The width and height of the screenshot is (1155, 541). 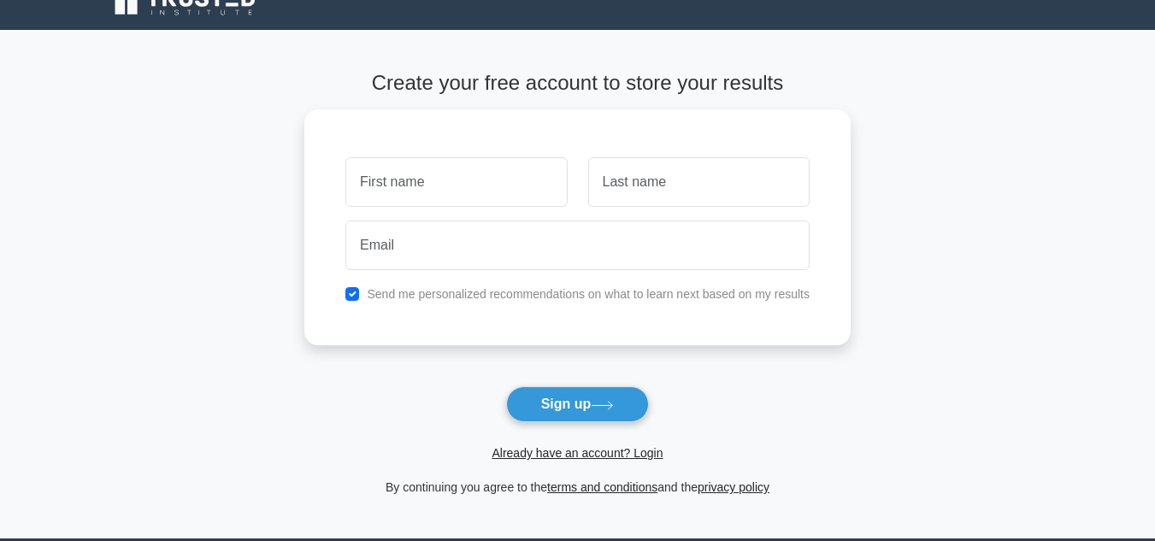 I want to click on a: privacy policy, so click(x=734, y=487).